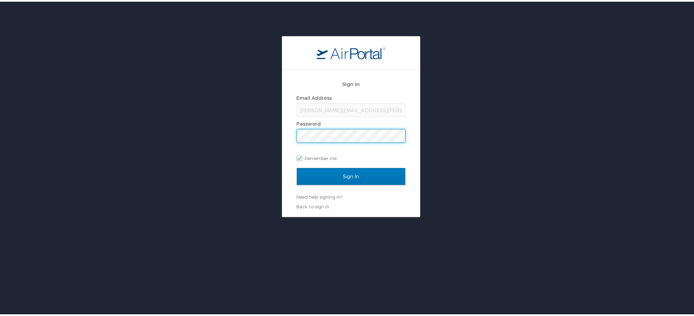 The width and height of the screenshot is (694, 316). Describe the element at coordinates (313, 205) in the screenshot. I see `a: Back to sign in` at that location.